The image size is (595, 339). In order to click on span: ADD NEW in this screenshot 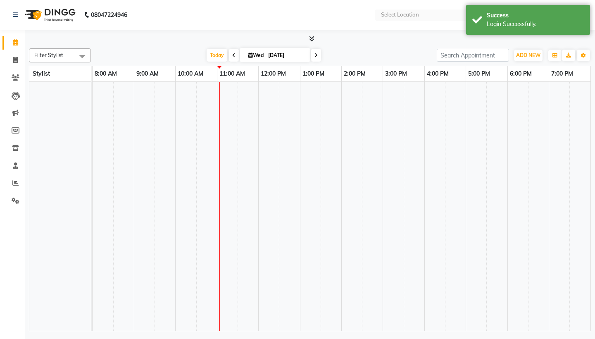, I will do `click(528, 55)`.